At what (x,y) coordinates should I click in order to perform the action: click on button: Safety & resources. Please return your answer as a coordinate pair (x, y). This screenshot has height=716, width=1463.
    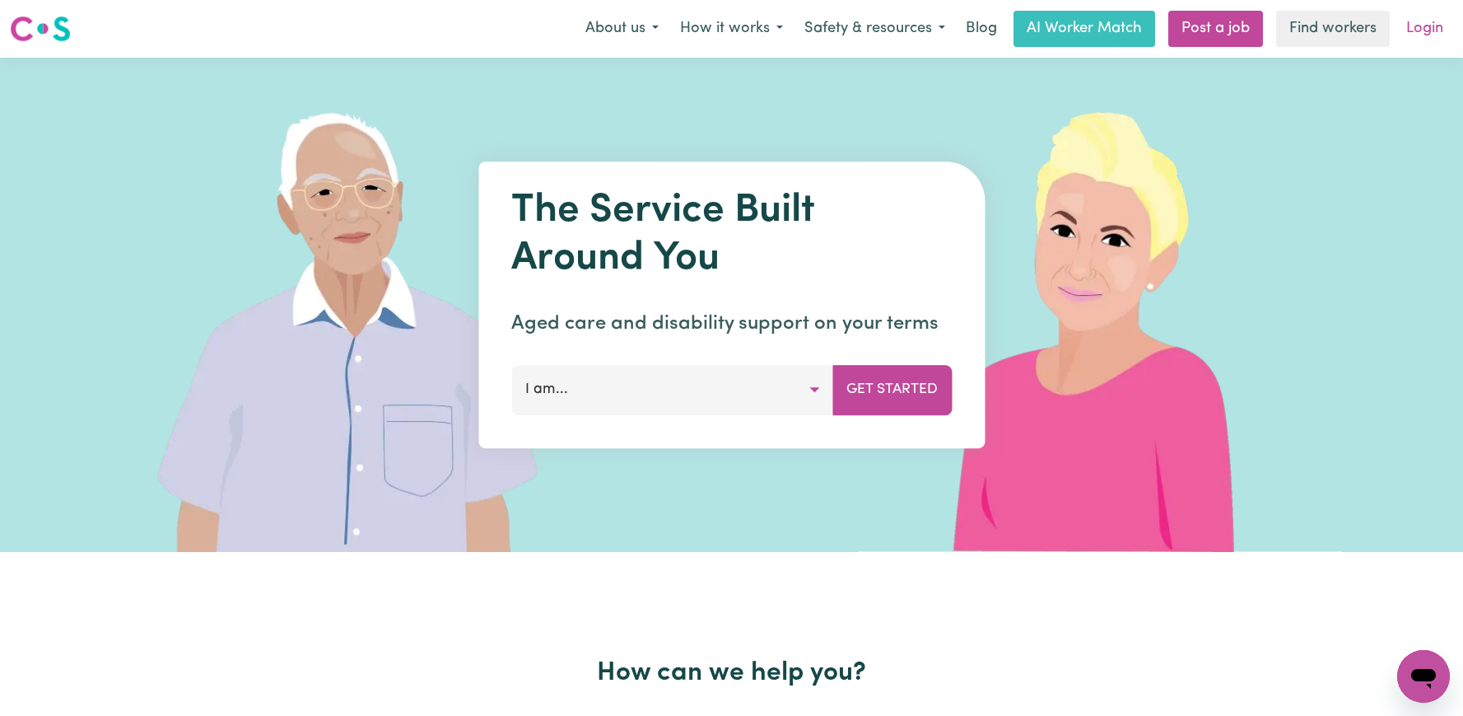
    Looking at the image, I should click on (875, 29).